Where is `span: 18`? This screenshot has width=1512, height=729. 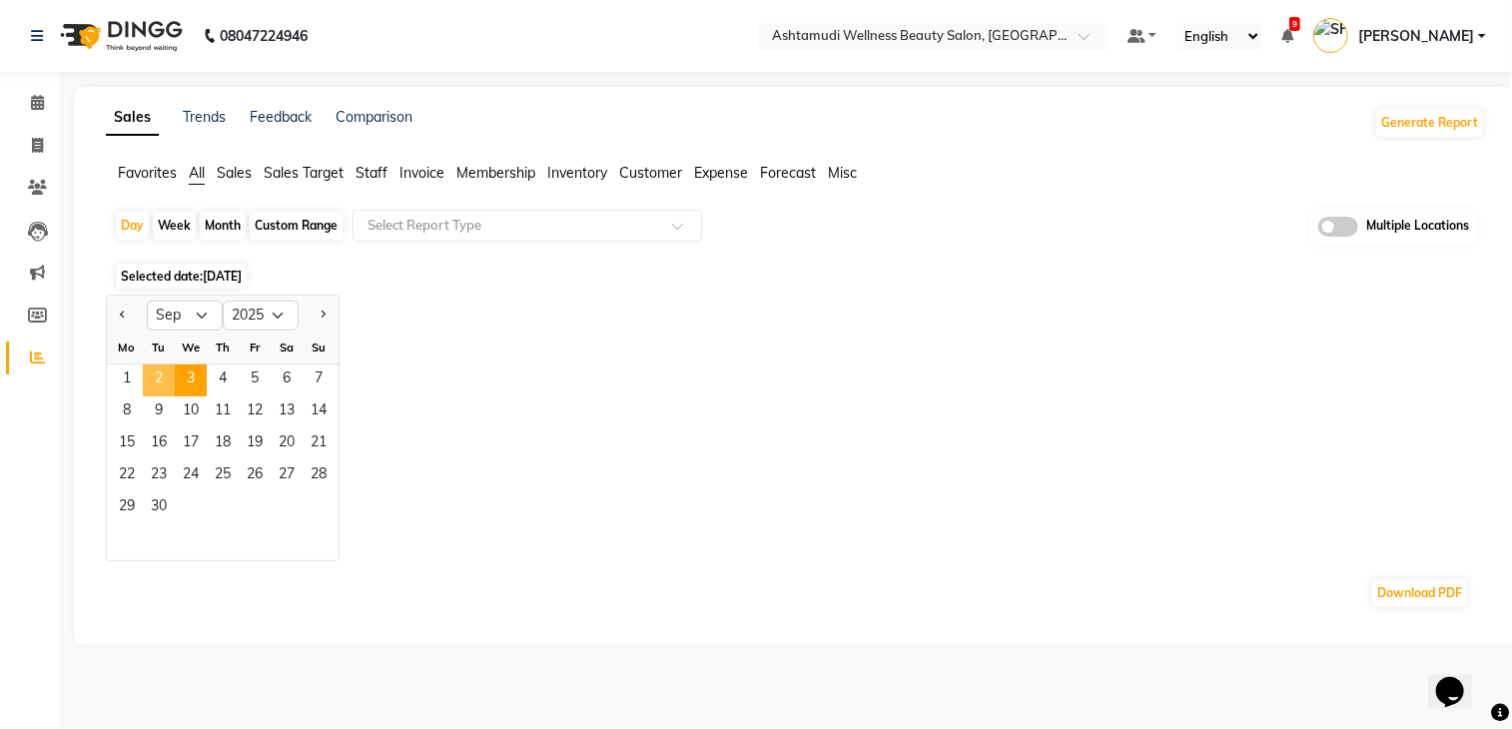 span: 18 is located at coordinates (223, 444).